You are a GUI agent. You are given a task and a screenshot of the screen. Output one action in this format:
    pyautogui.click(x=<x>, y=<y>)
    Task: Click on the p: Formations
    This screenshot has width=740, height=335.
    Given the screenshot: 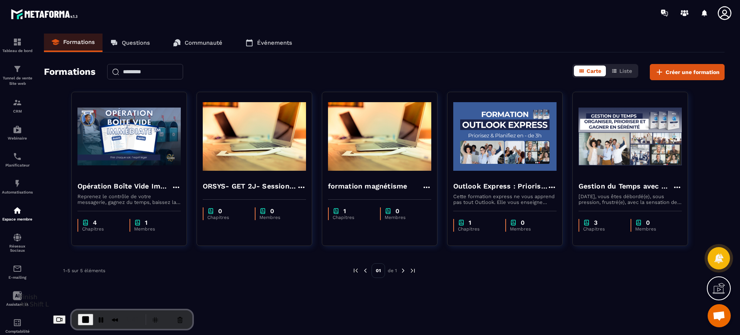 What is the action you would take?
    pyautogui.click(x=79, y=42)
    